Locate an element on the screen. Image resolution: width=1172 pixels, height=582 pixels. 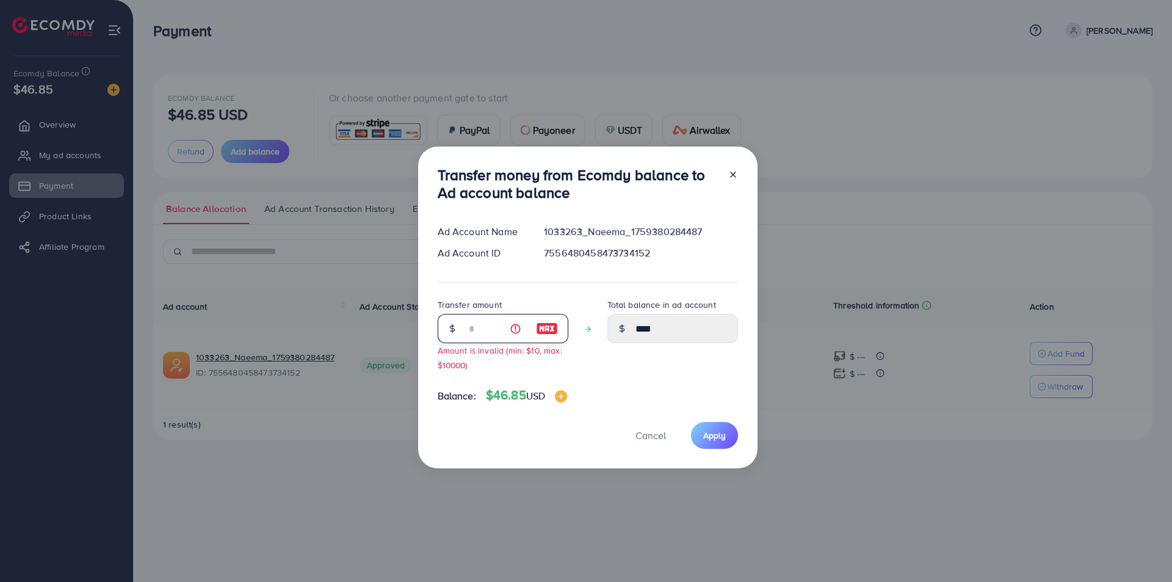
h4: $46.85 is located at coordinates (526, 395).